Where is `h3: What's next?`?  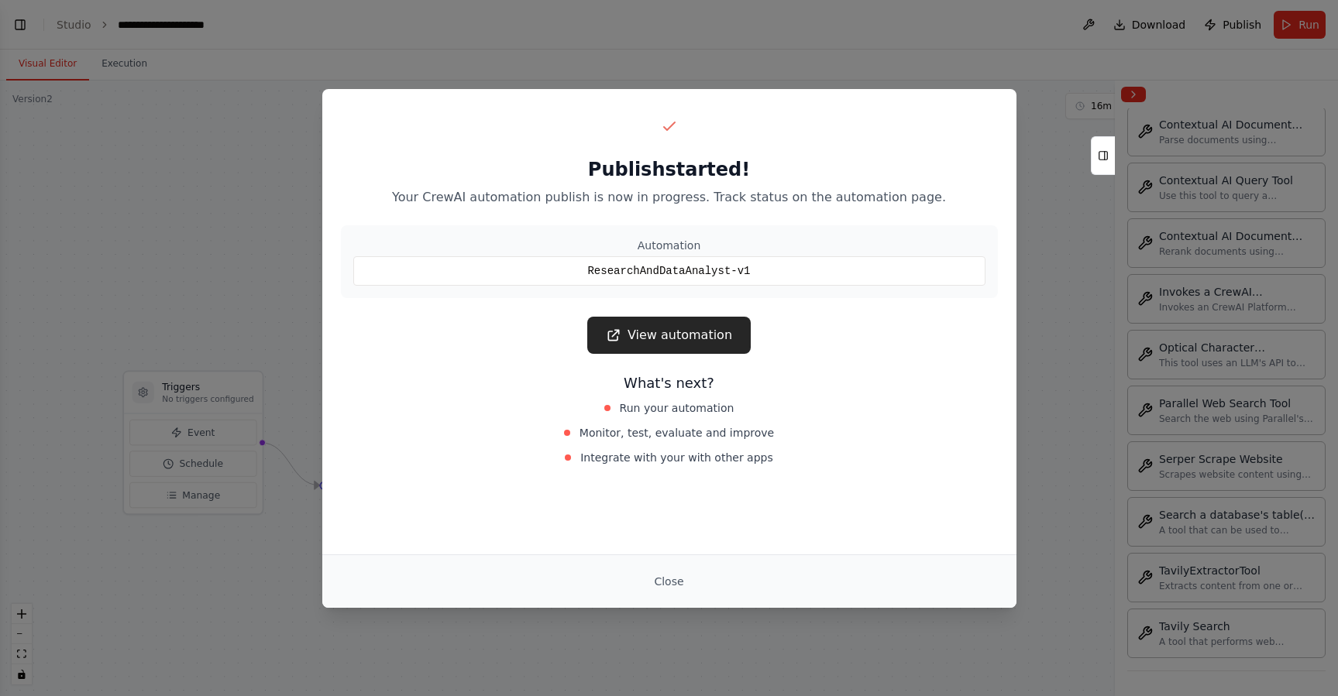 h3: What's next? is located at coordinates (669, 383).